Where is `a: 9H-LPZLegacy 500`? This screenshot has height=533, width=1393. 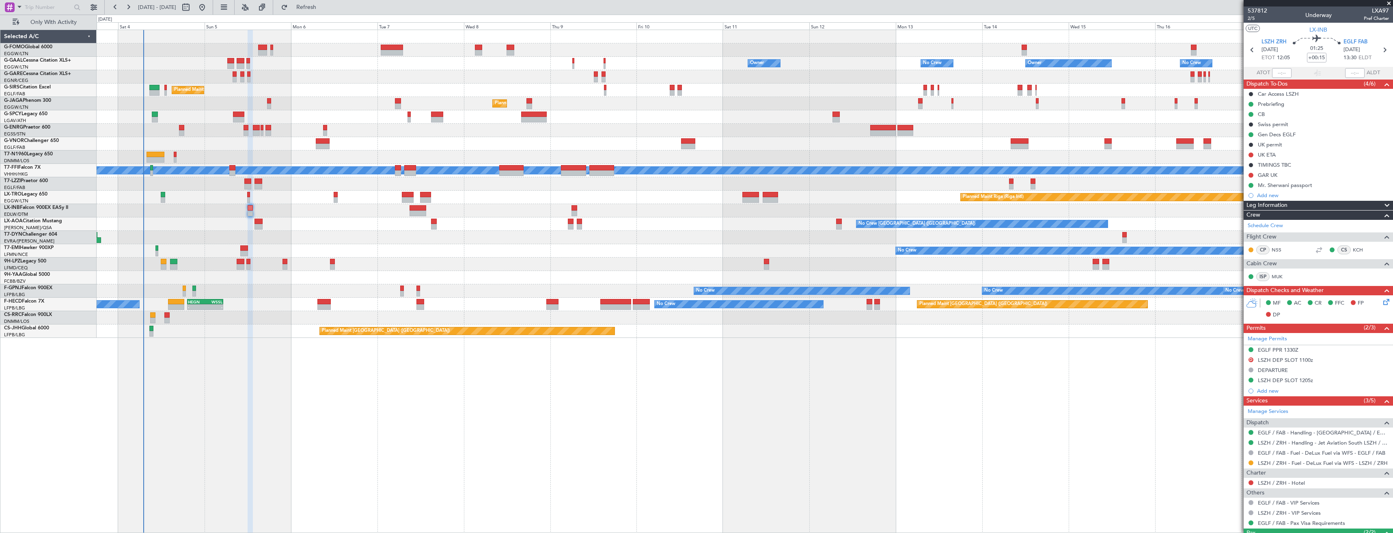 a: 9H-LPZLegacy 500 is located at coordinates (25, 261).